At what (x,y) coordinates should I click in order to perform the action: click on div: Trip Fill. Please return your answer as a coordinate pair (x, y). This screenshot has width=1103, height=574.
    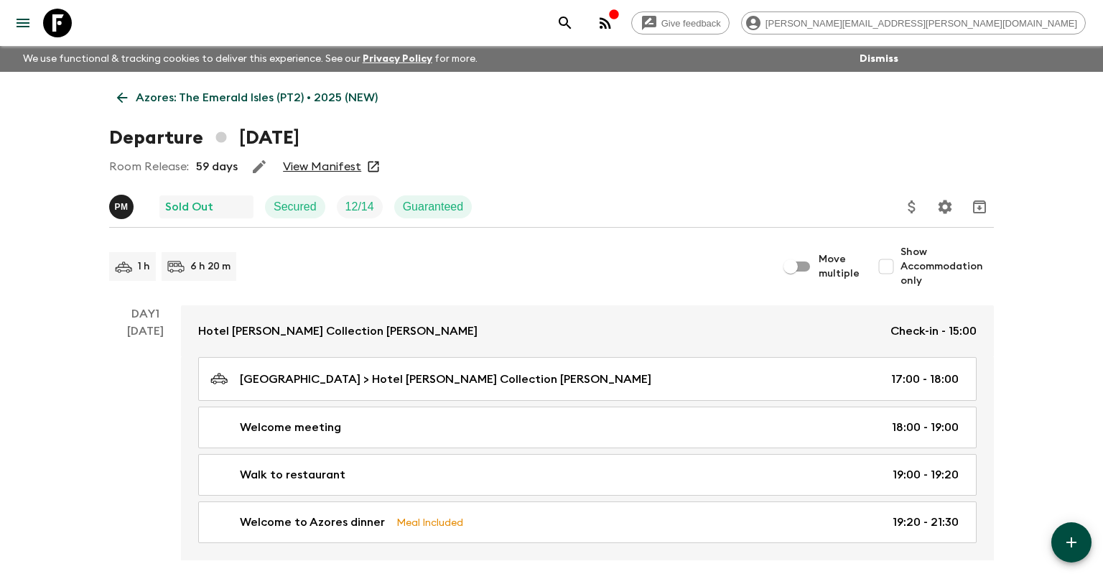
    Looking at the image, I should click on (360, 207).